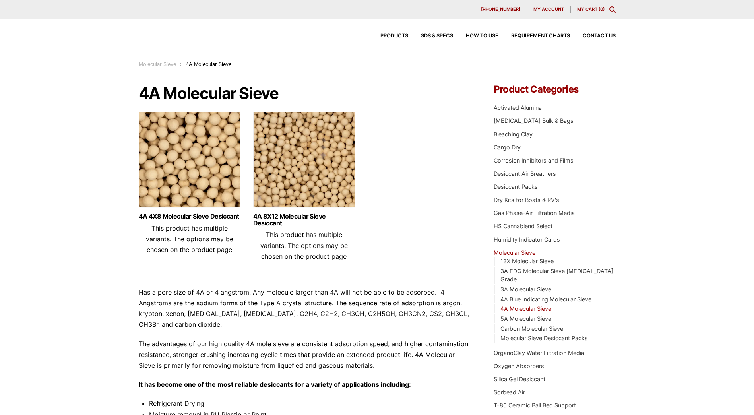 The image size is (754, 415). Describe the element at coordinates (549, 9) in the screenshot. I see `span: My account` at that location.